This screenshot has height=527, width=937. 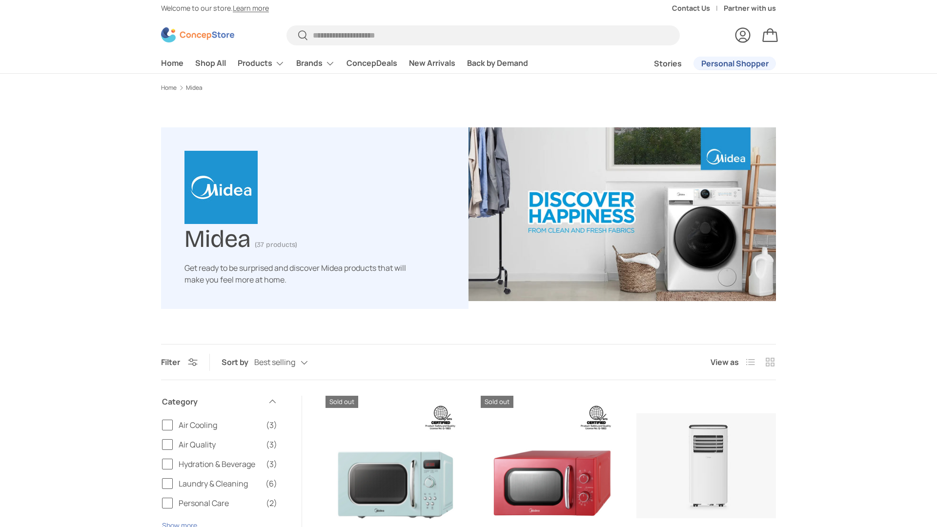 I want to click on a: Learn more, so click(x=251, y=8).